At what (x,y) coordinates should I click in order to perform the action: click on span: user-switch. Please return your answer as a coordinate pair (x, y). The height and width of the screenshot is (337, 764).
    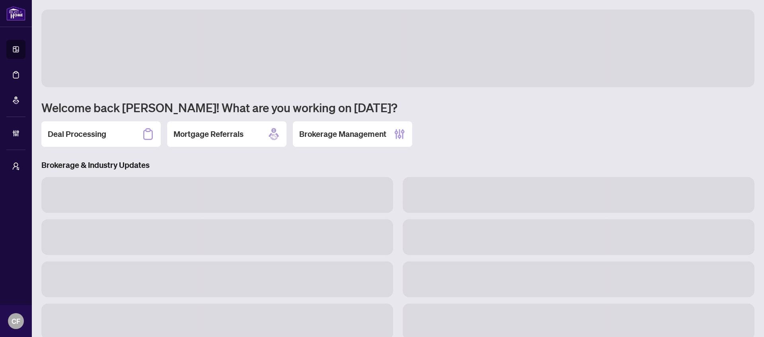
    Looking at the image, I should click on (16, 166).